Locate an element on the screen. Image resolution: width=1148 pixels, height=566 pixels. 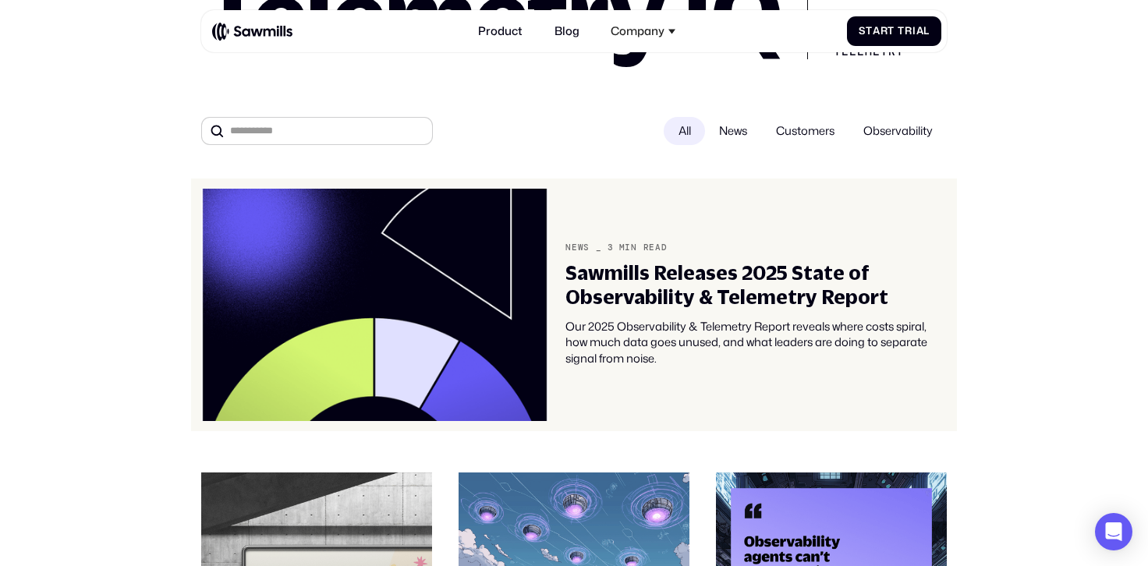
span: S is located at coordinates (861, 30).